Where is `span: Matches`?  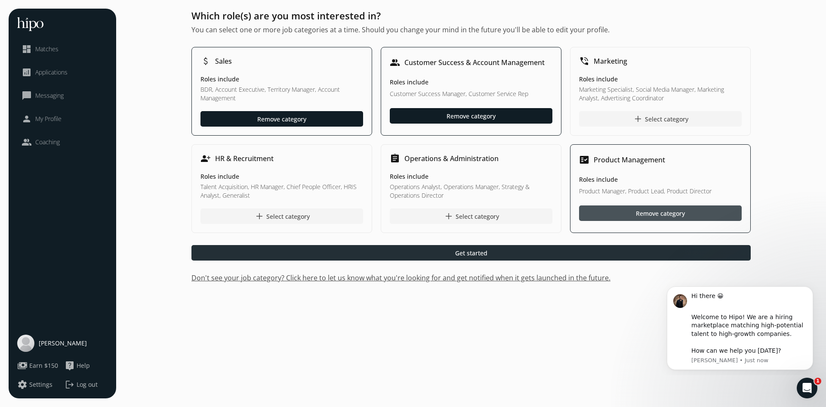 span: Matches is located at coordinates (47, 49).